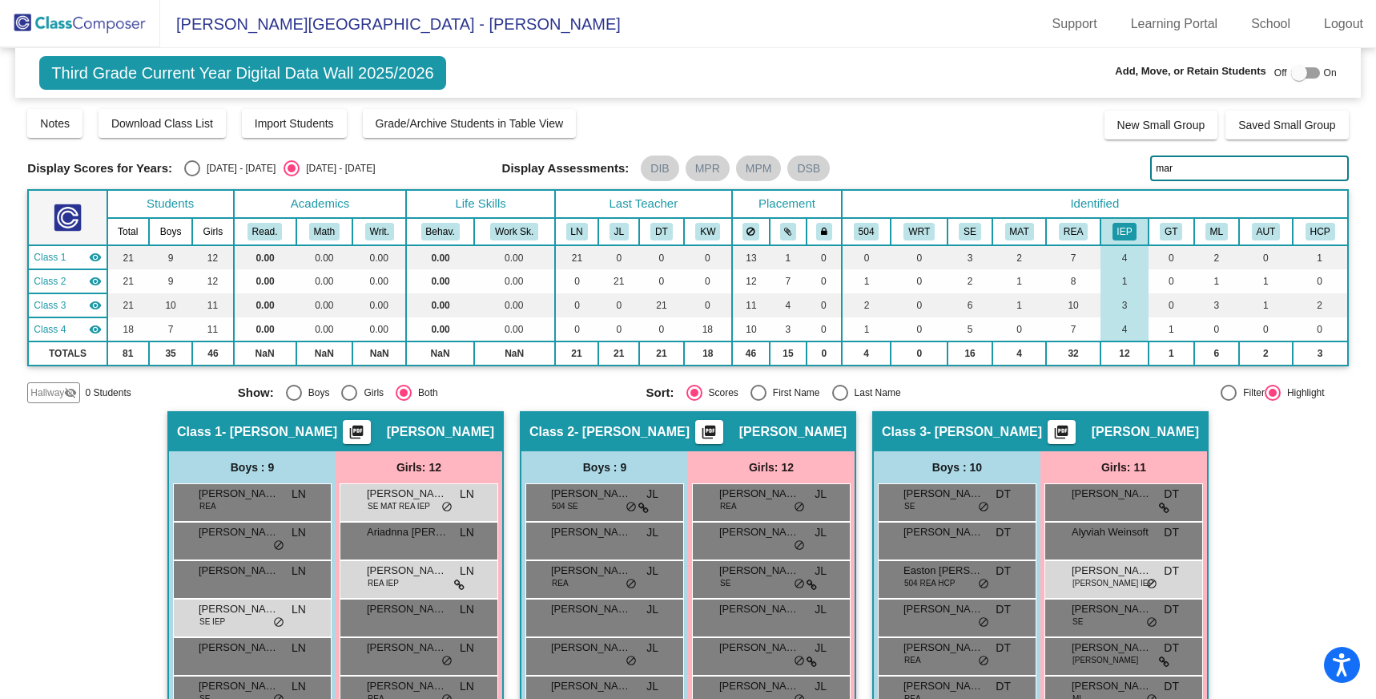 The image size is (1376, 699). I want to click on td: 18, so click(128, 329).